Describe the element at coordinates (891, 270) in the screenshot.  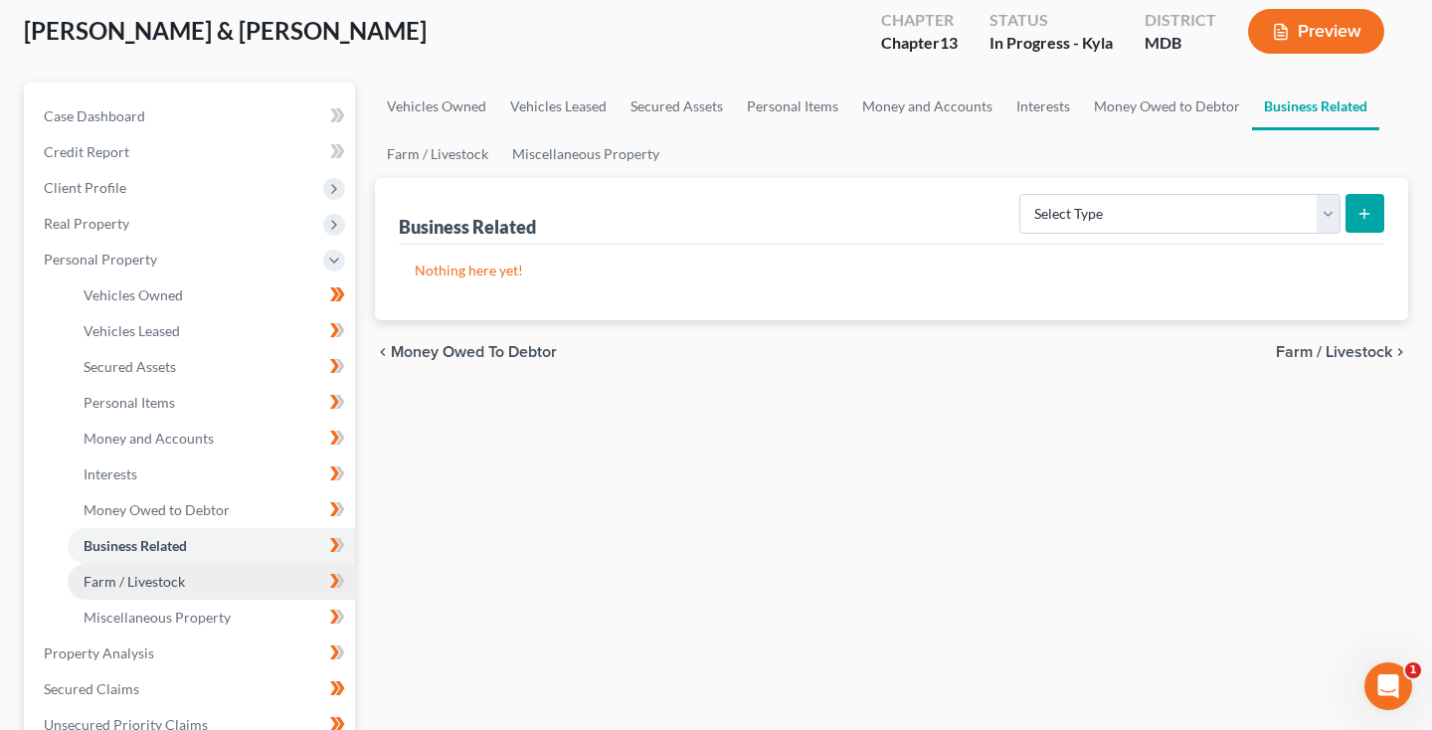
I see `p: Nothing here yet!` at that location.